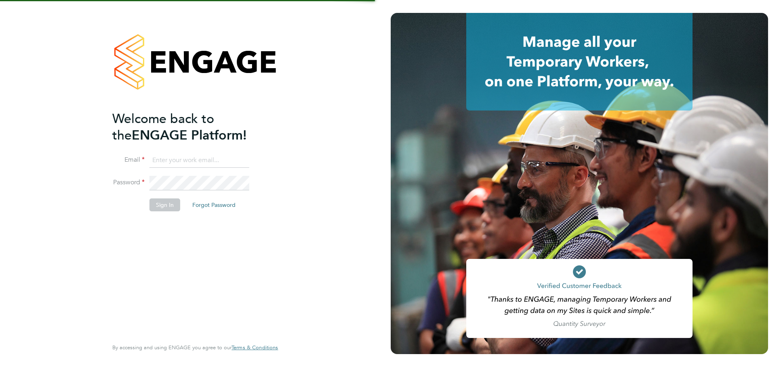 Image resolution: width=781 pixels, height=367 pixels. I want to click on span: Welcome back to the, so click(163, 127).